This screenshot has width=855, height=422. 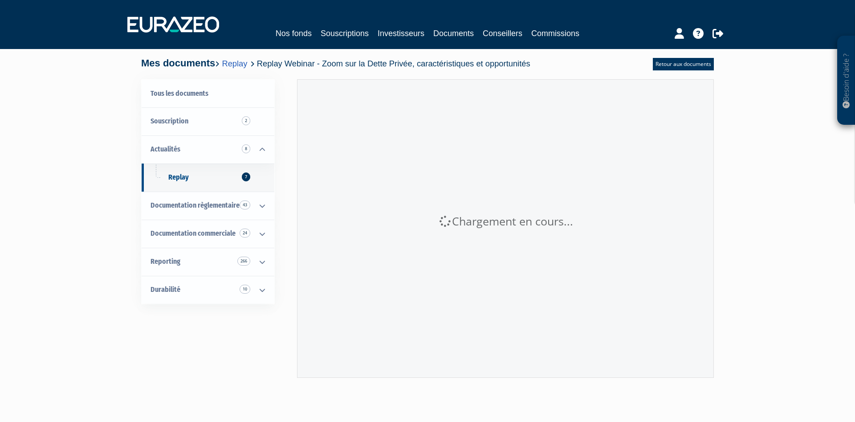 I want to click on a: Commissions, so click(x=555, y=33).